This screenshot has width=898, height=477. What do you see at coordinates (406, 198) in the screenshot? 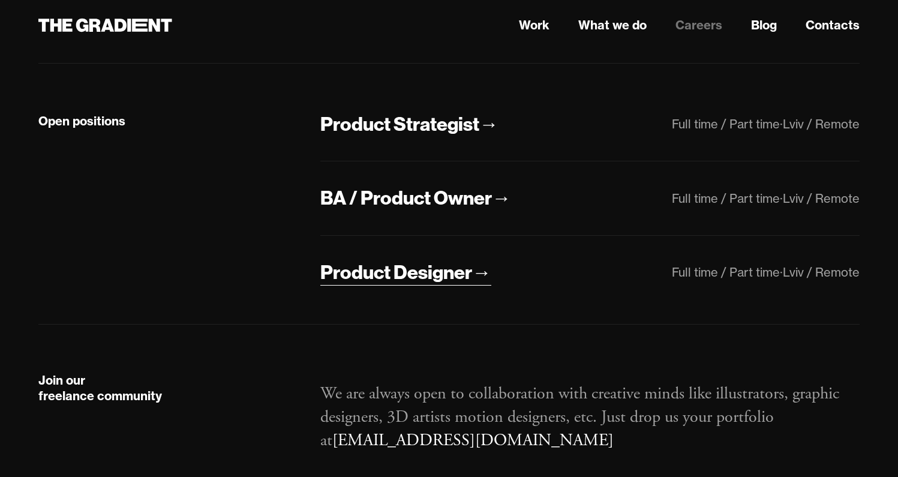
I see `div: BA / Product Owner` at bounding box center [406, 198].